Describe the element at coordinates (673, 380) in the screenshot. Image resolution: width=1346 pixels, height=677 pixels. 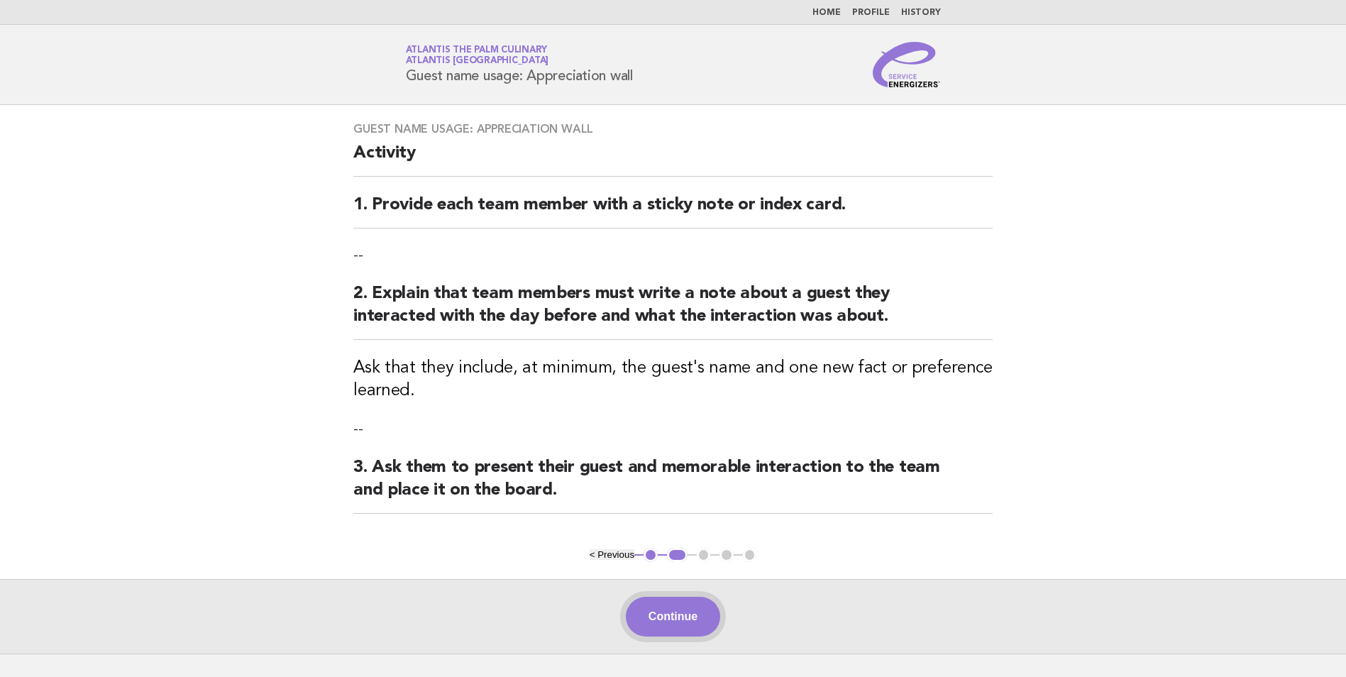
I see `h3: Ask that they include, at minimum, the guest's name and one new fact or preference learned.` at that location.